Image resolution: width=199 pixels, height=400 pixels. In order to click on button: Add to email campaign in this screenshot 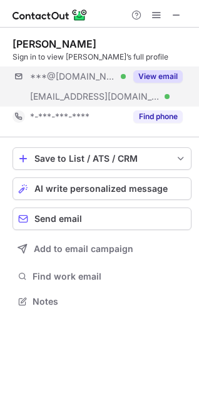, I will do `click(102, 249)`.